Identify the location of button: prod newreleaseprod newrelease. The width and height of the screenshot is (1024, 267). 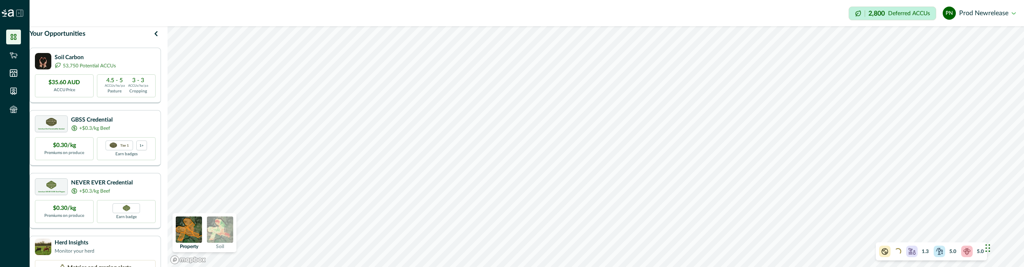
(980, 13).